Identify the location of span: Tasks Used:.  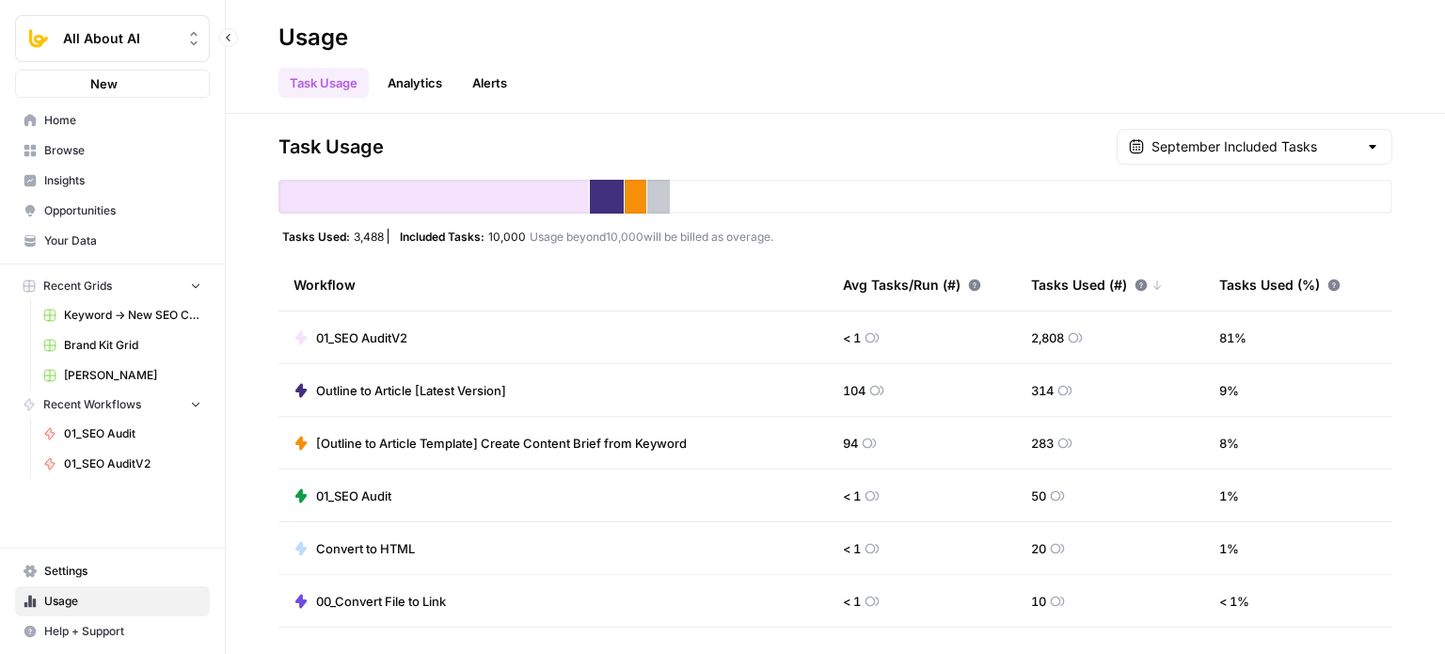
(316, 236).